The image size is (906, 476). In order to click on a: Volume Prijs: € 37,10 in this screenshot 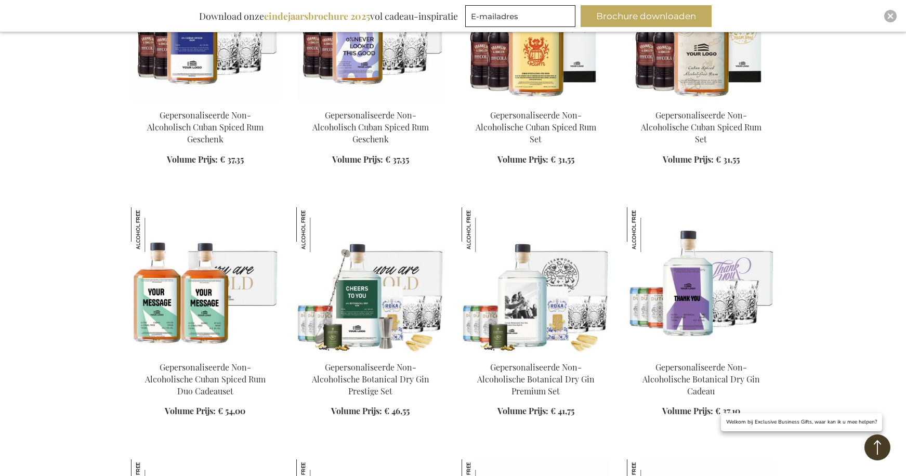, I will do `click(701, 411)`.